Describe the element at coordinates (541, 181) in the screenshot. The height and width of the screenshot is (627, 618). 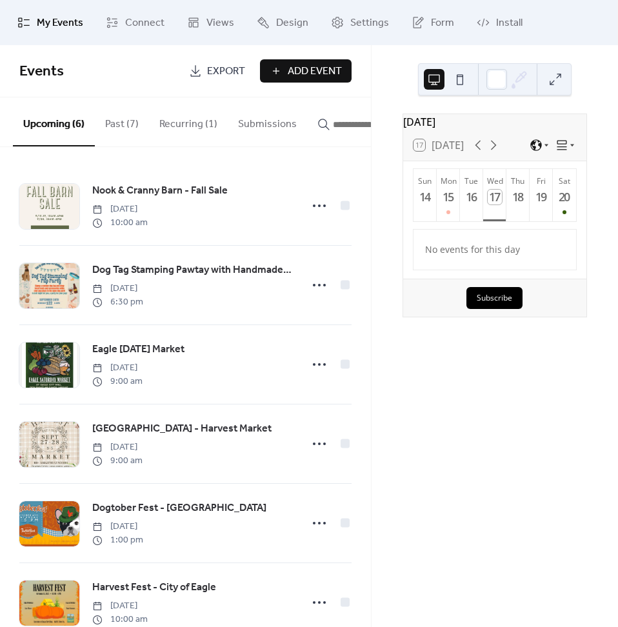
I see `div: Fri` at that location.